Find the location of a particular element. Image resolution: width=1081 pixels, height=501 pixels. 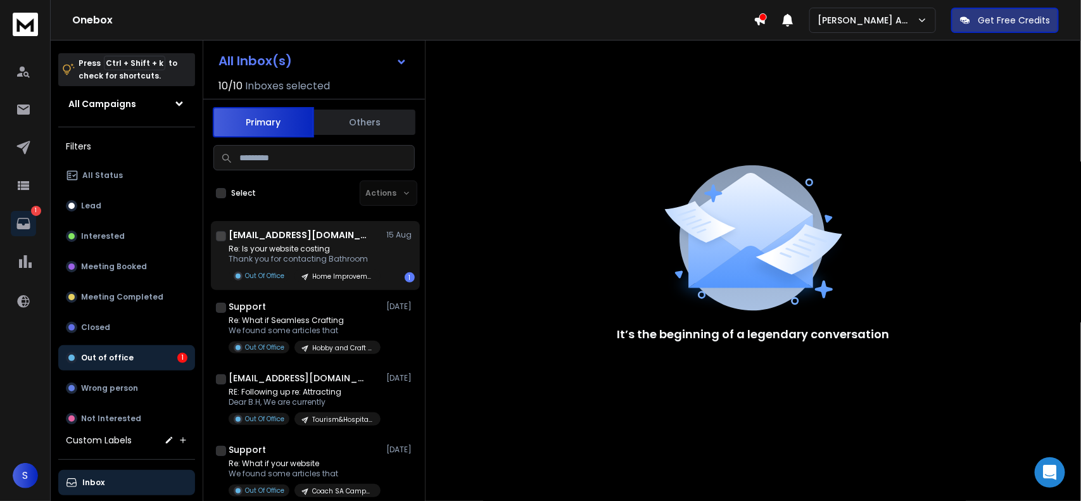

p: Re: What if Seamless Crafting is located at coordinates (305, 320).